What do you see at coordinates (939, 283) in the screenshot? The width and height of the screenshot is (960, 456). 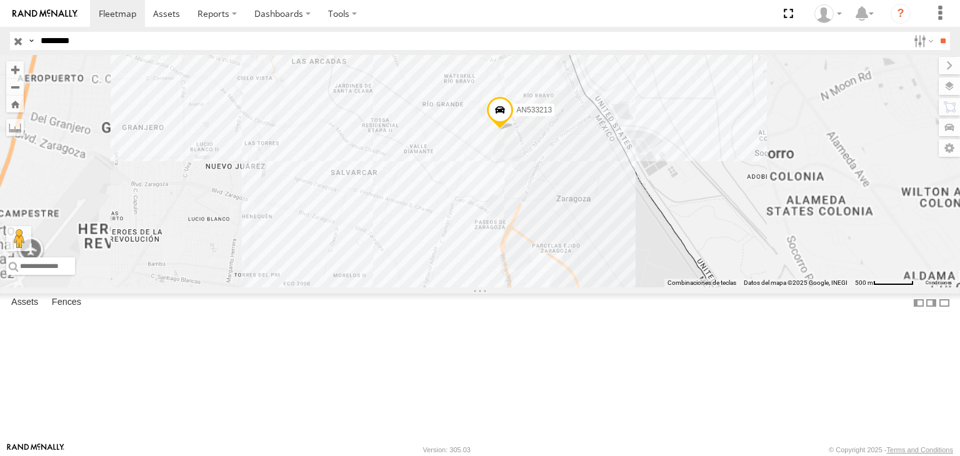 I see `a: Condiciones` at bounding box center [939, 283].